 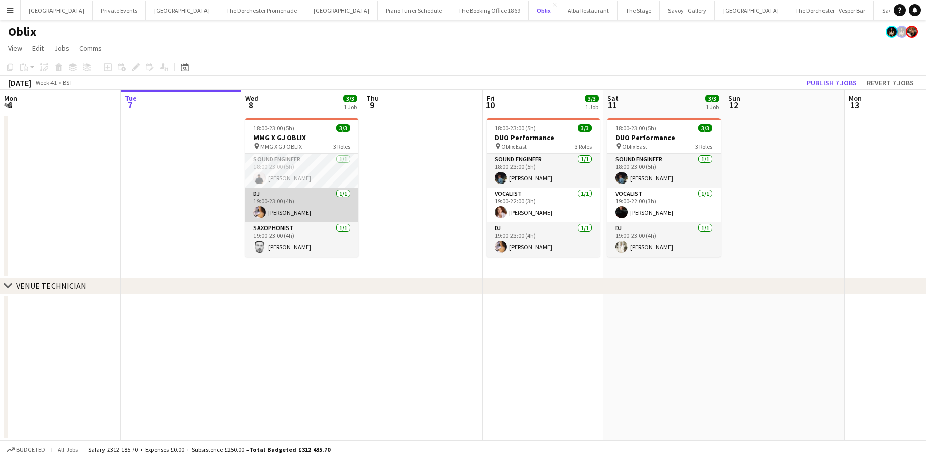 I want to click on span: 8, so click(x=251, y=105).